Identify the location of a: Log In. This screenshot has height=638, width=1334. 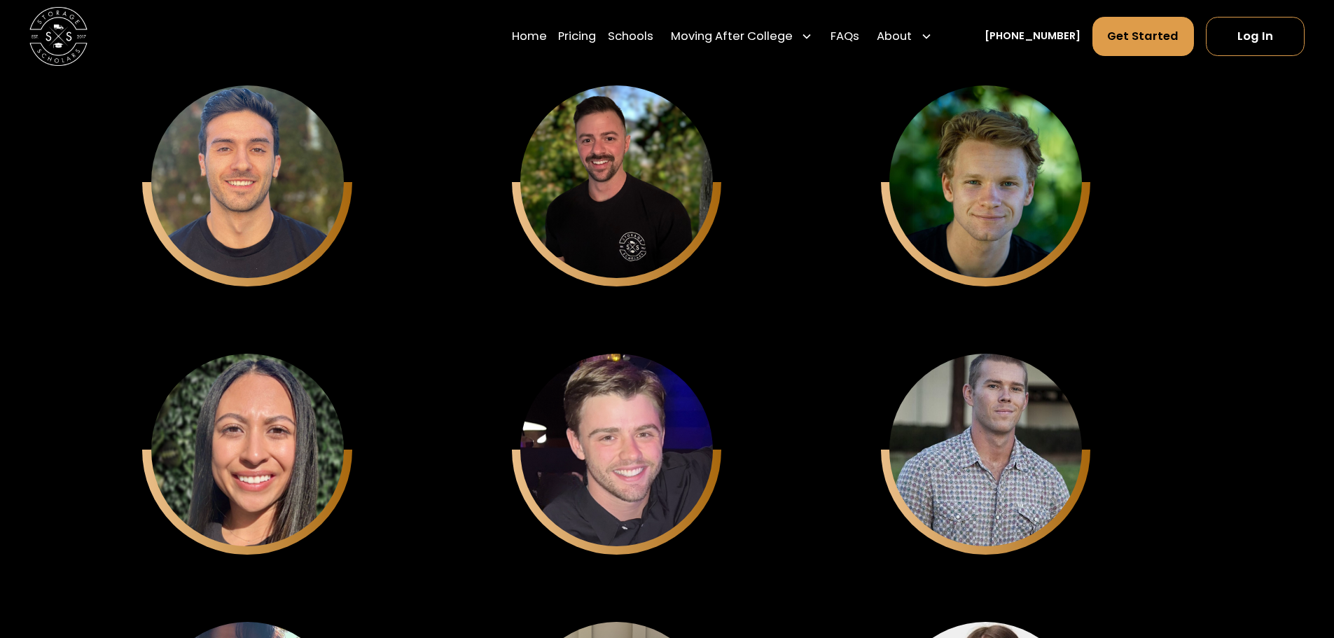
(1255, 36).